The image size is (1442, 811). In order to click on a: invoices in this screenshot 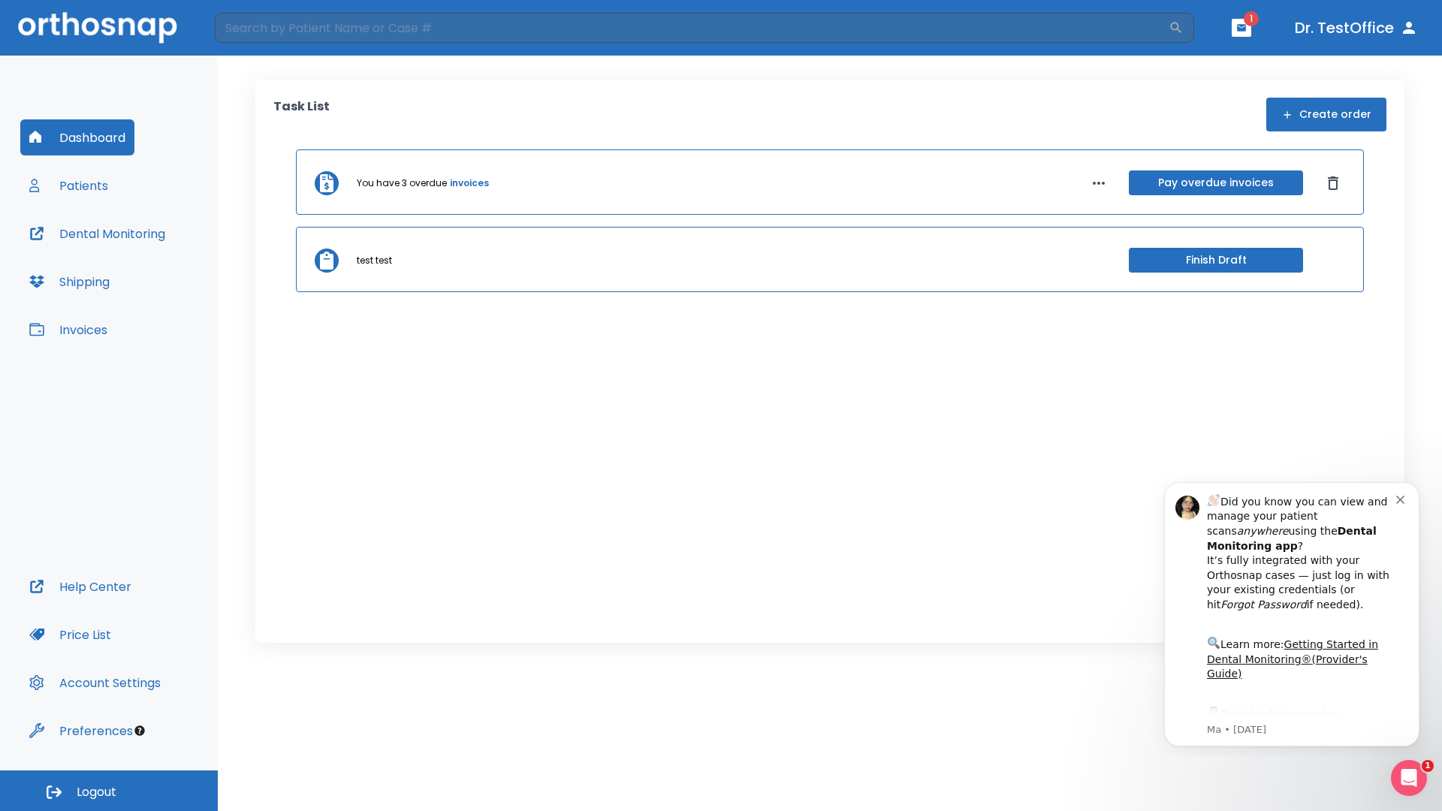, I will do `click(470, 183)`.